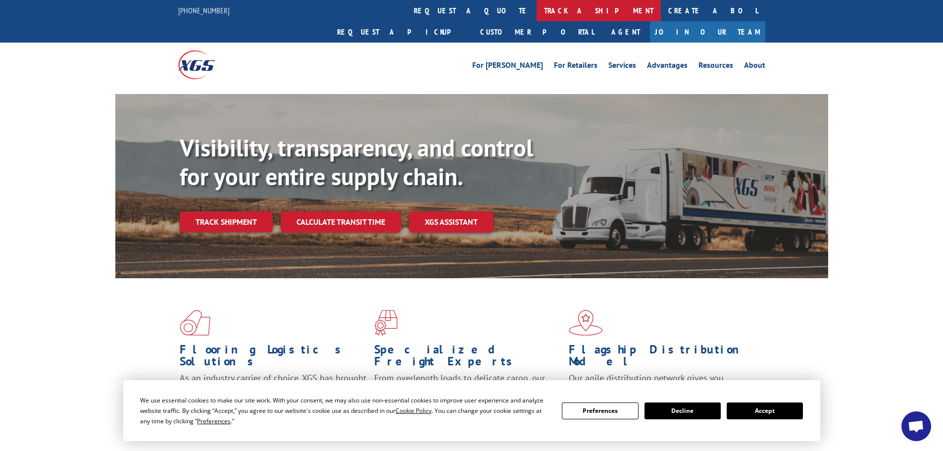 The image size is (943, 451). What do you see at coordinates (214, 421) in the screenshot?
I see `span: Preferences` at bounding box center [214, 421].